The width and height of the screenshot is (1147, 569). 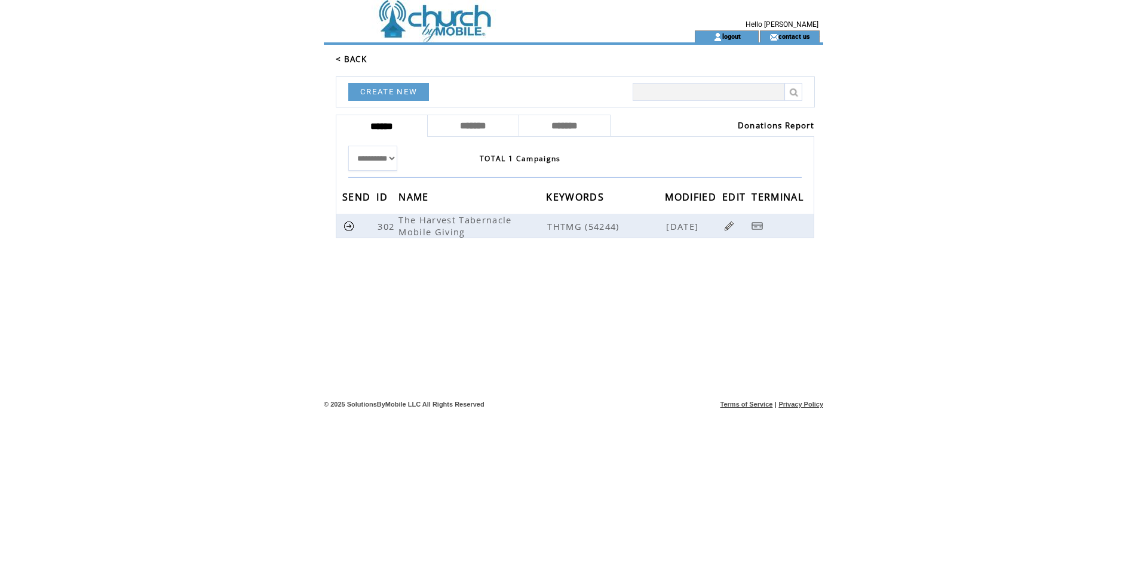 What do you see at coordinates (387, 226) in the screenshot?
I see `span: 302` at bounding box center [387, 226].